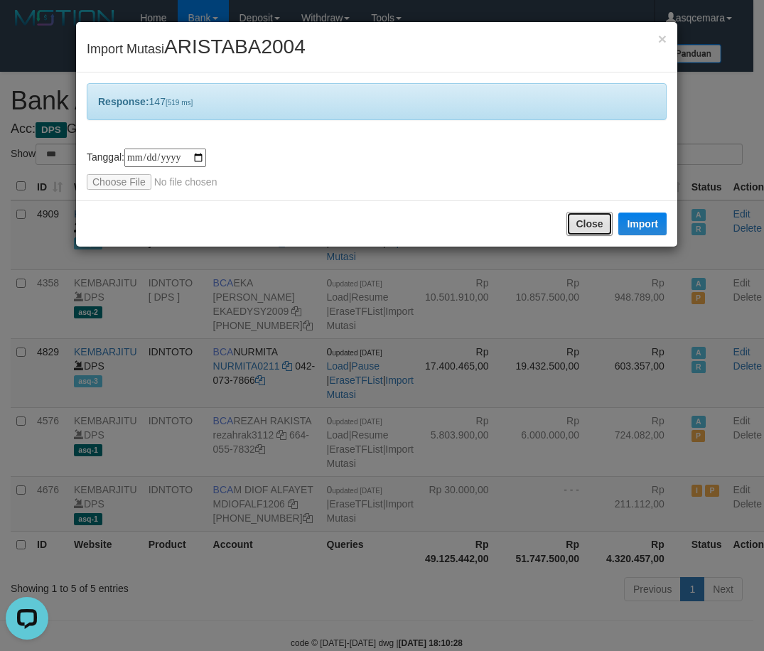 The width and height of the screenshot is (764, 651). I want to click on span: ARISTABA2004, so click(235, 46).